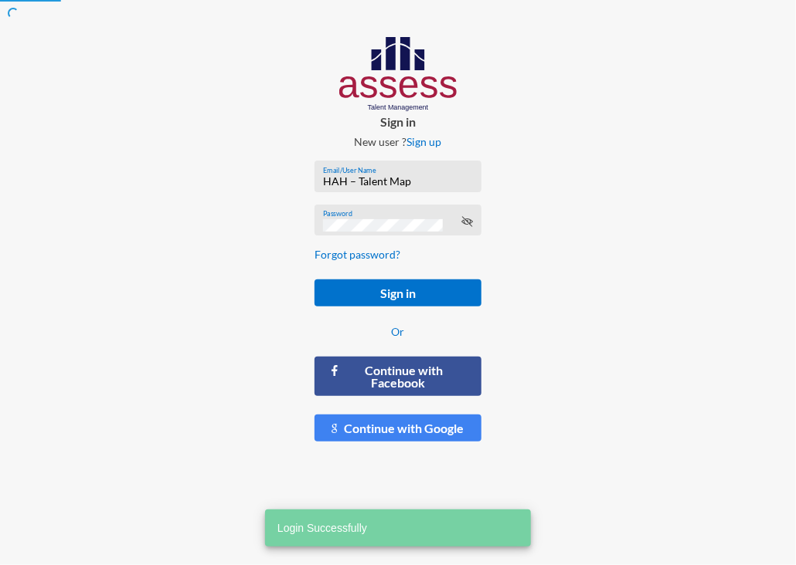  Describe the element at coordinates (398, 74) in the screenshot. I see `img: AssessLogoo.svg` at that location.